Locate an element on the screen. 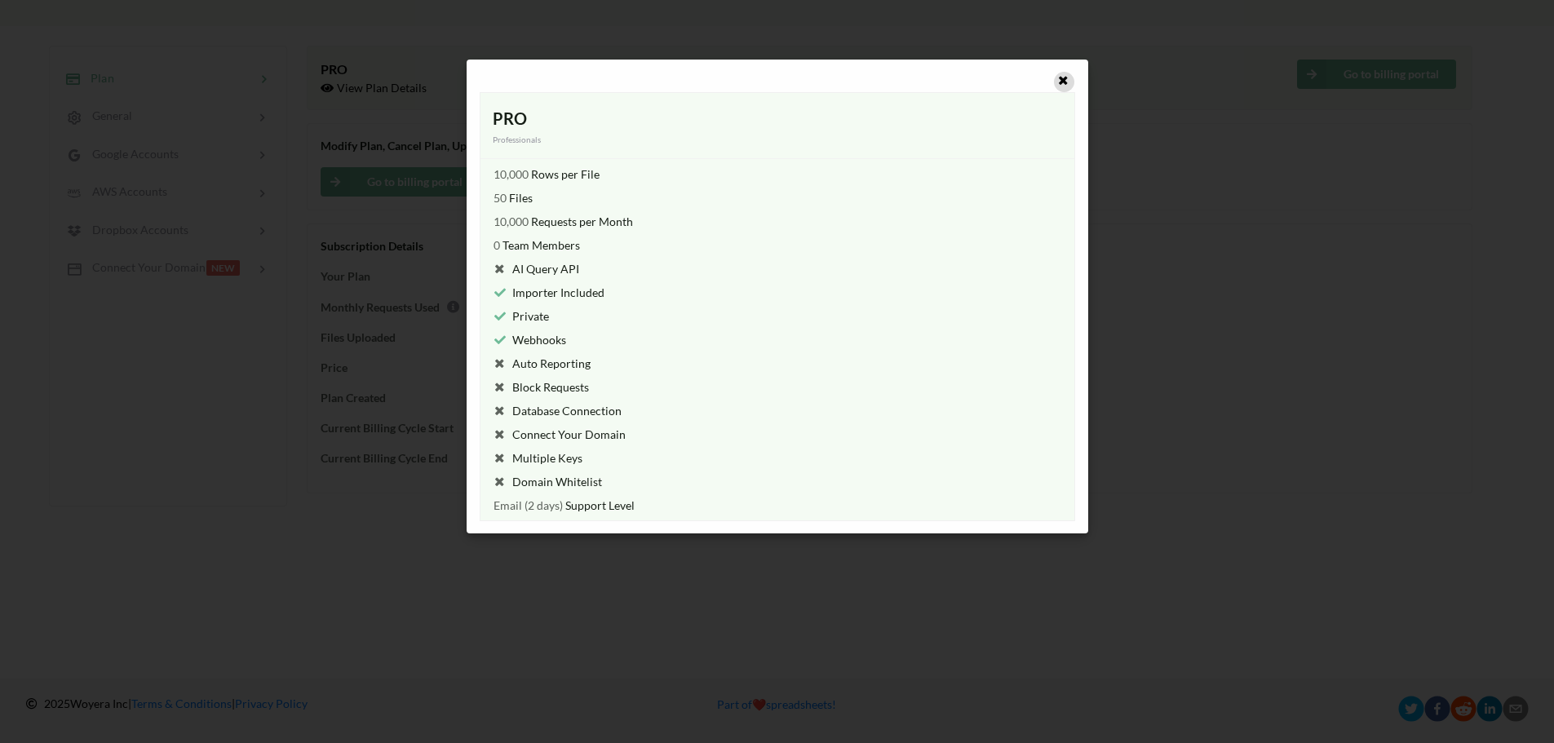 The height and width of the screenshot is (743, 1554). div: Importer Included is located at coordinates (549, 292).